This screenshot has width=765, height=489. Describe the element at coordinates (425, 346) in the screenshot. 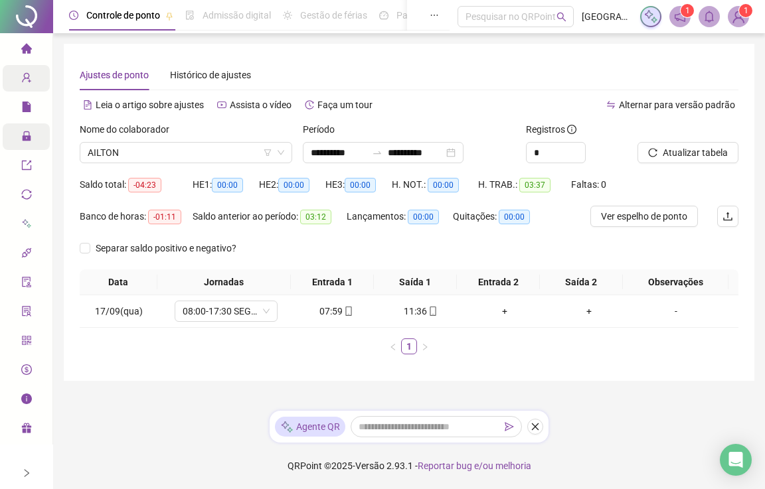

I see `li: Próxima página` at that location.